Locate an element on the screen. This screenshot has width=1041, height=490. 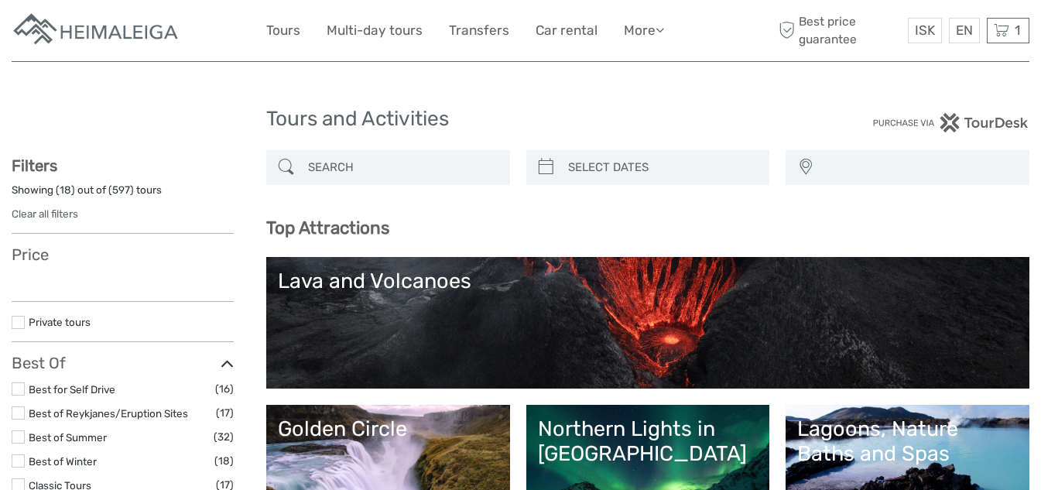
input: SELECT DATES is located at coordinates (662, 167).